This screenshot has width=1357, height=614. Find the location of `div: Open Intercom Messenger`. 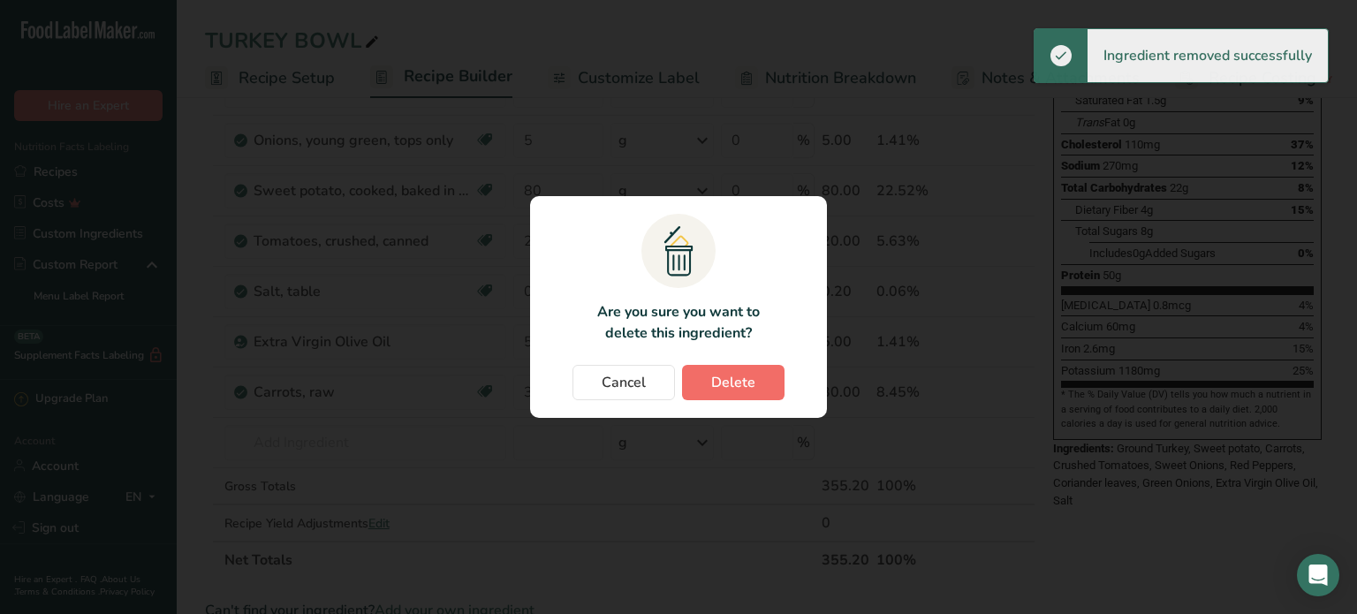

div: Open Intercom Messenger is located at coordinates (1318, 575).